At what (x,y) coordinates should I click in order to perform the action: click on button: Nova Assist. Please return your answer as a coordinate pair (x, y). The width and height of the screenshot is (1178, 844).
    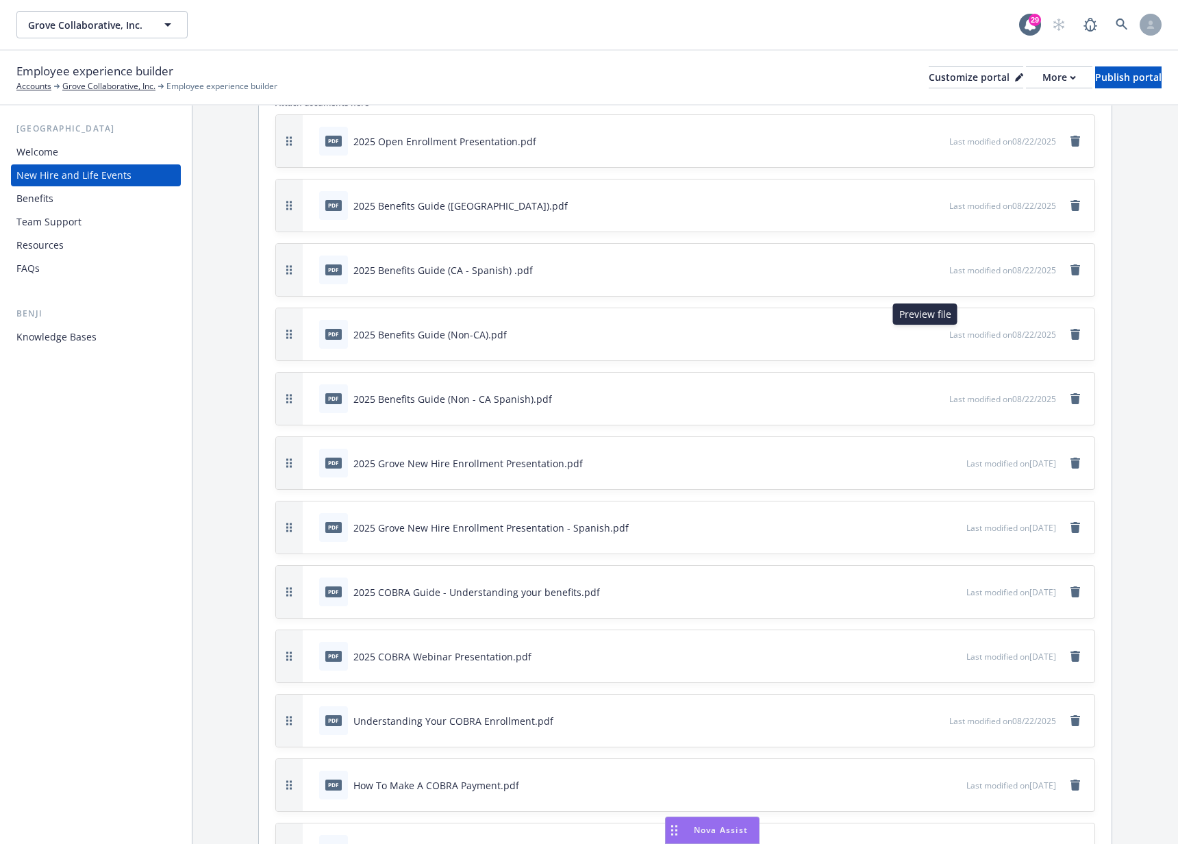
    Looking at the image, I should click on (712, 830).